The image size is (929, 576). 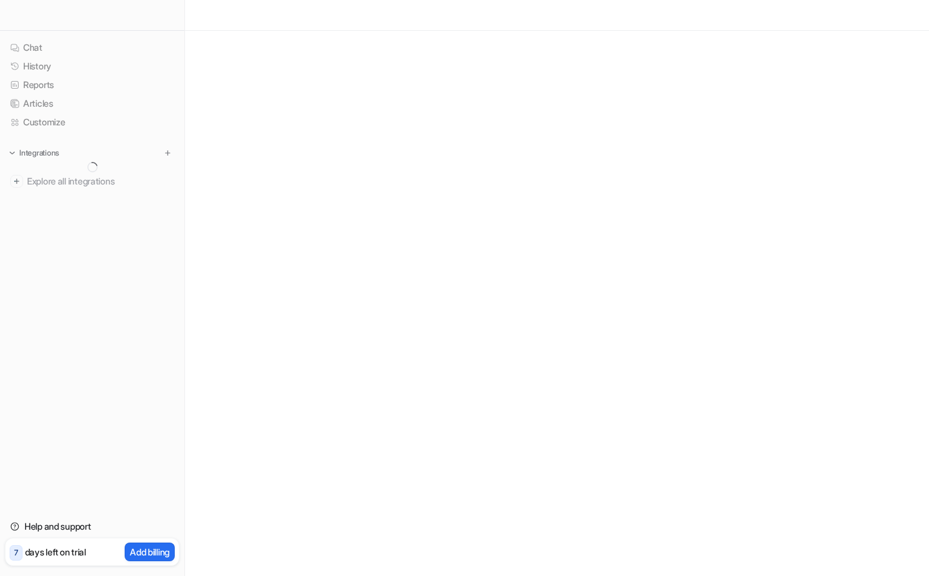 I want to click on a: Chat, so click(x=92, y=48).